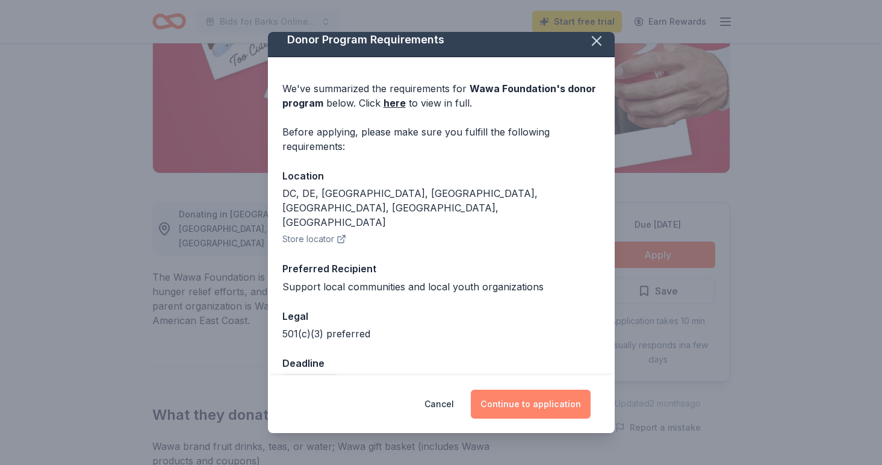  I want to click on div: Support local communities and local youth organizations, so click(441, 287).